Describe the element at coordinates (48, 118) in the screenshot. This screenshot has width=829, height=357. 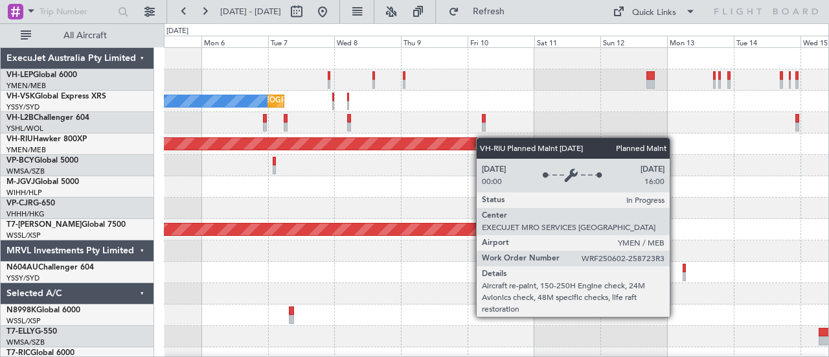
I see `a: VH-L2BChallenger 604` at that location.